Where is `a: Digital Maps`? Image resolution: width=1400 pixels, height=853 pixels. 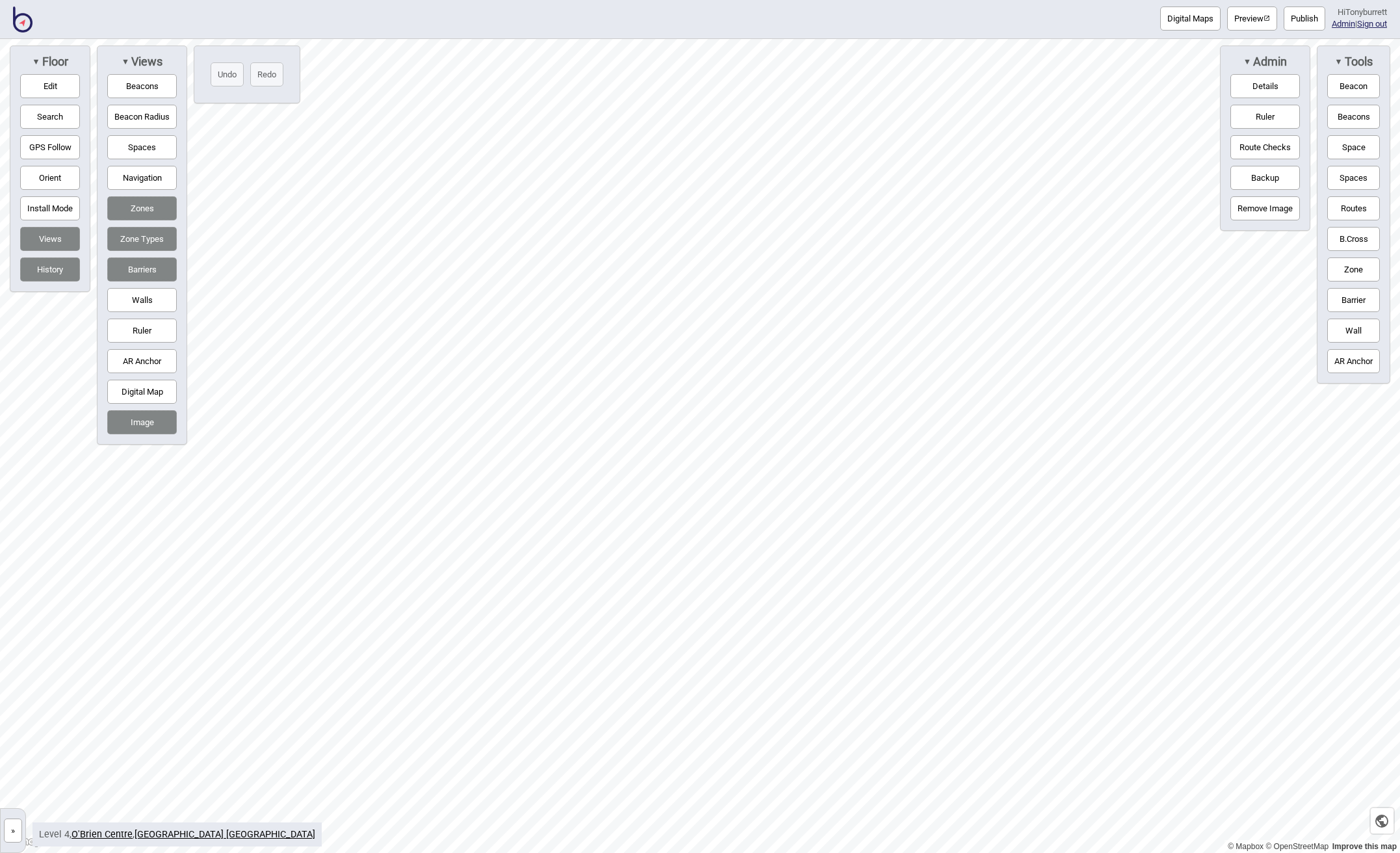 a: Digital Maps is located at coordinates (1190, 18).